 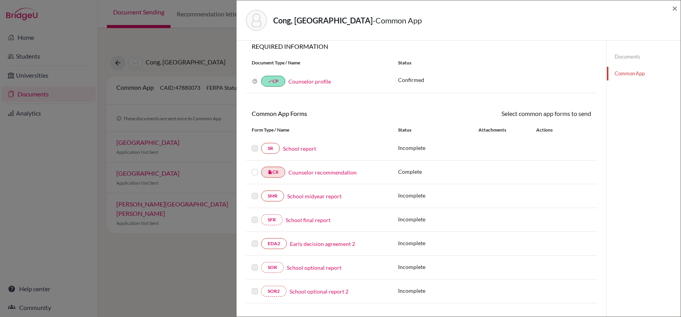 I want to click on p: Confirmed, so click(x=494, y=80).